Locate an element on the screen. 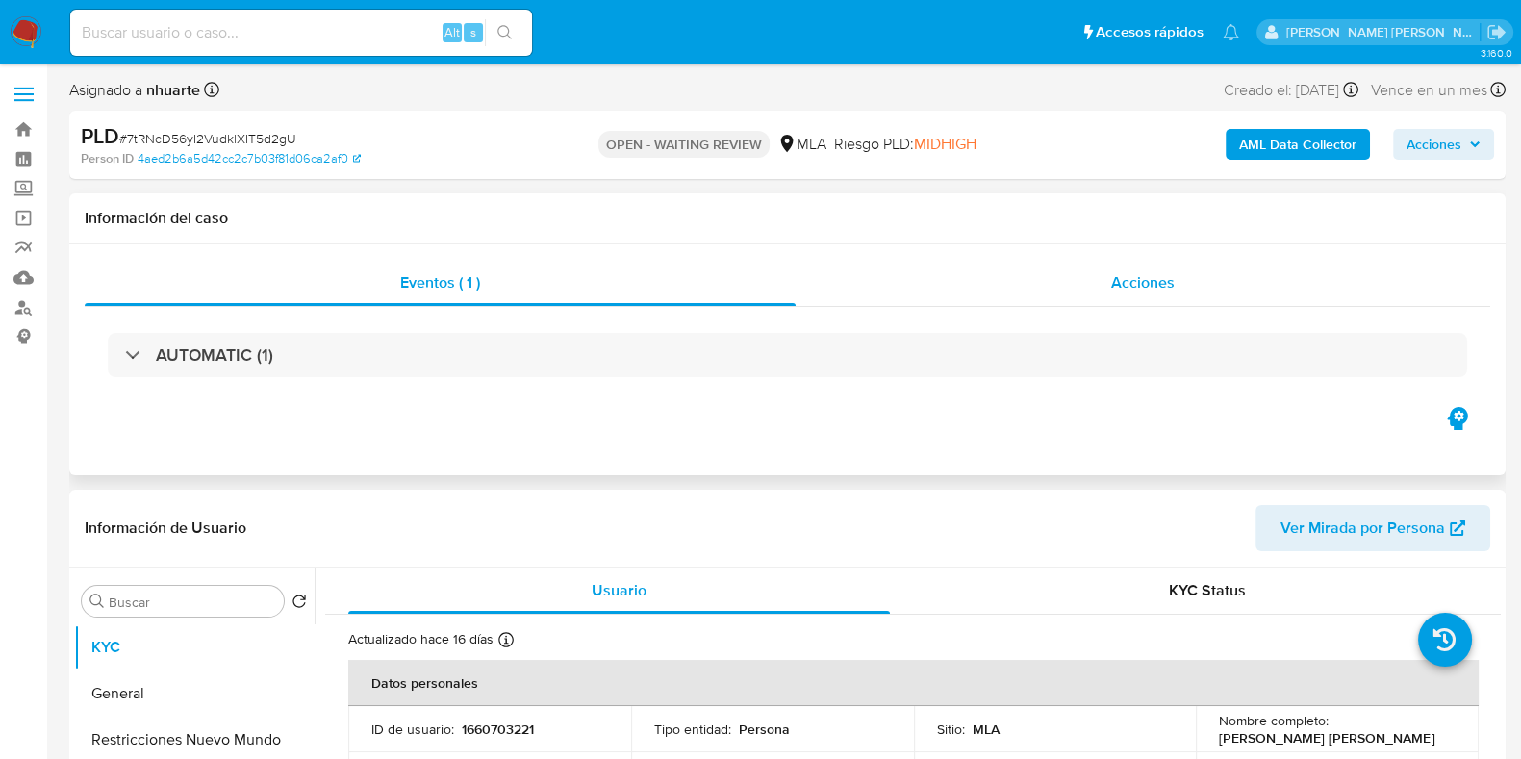 The width and height of the screenshot is (1521, 759). button: search-icon is located at coordinates (504, 33).